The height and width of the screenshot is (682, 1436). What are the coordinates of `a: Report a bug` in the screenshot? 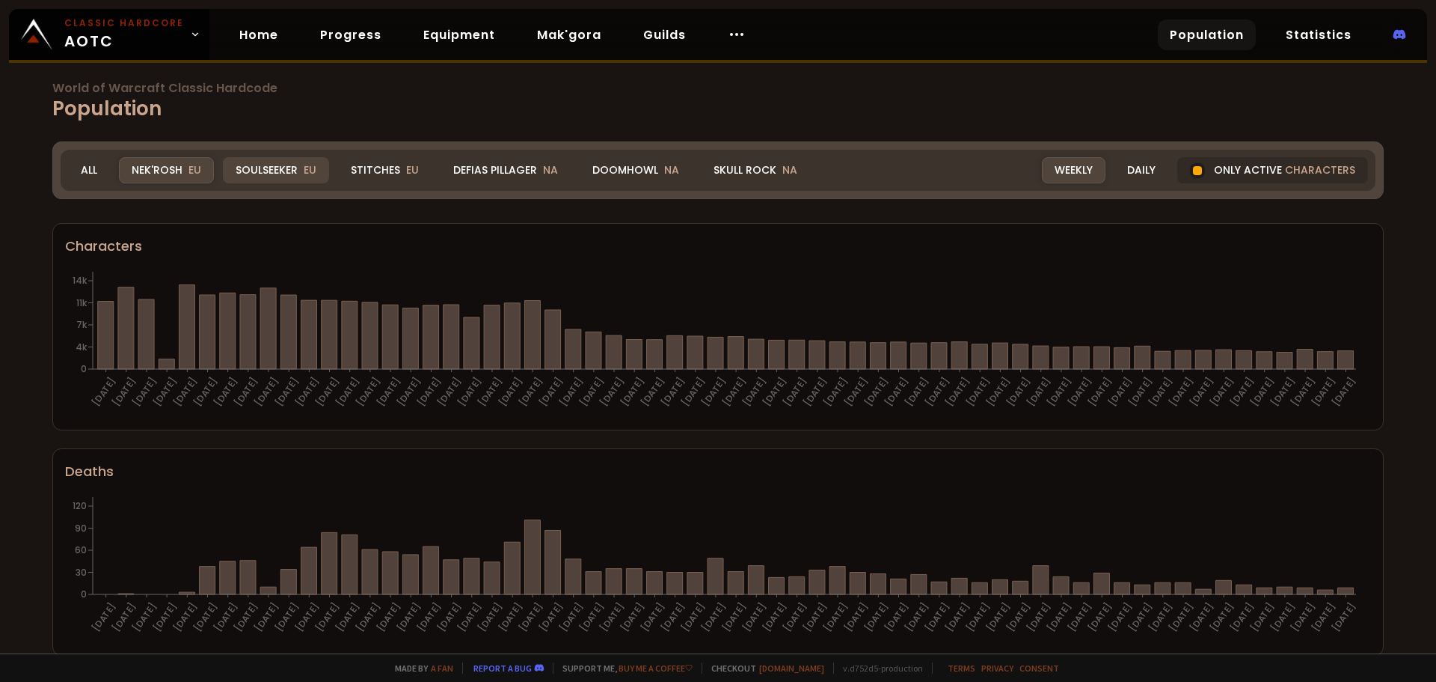 It's located at (503, 667).